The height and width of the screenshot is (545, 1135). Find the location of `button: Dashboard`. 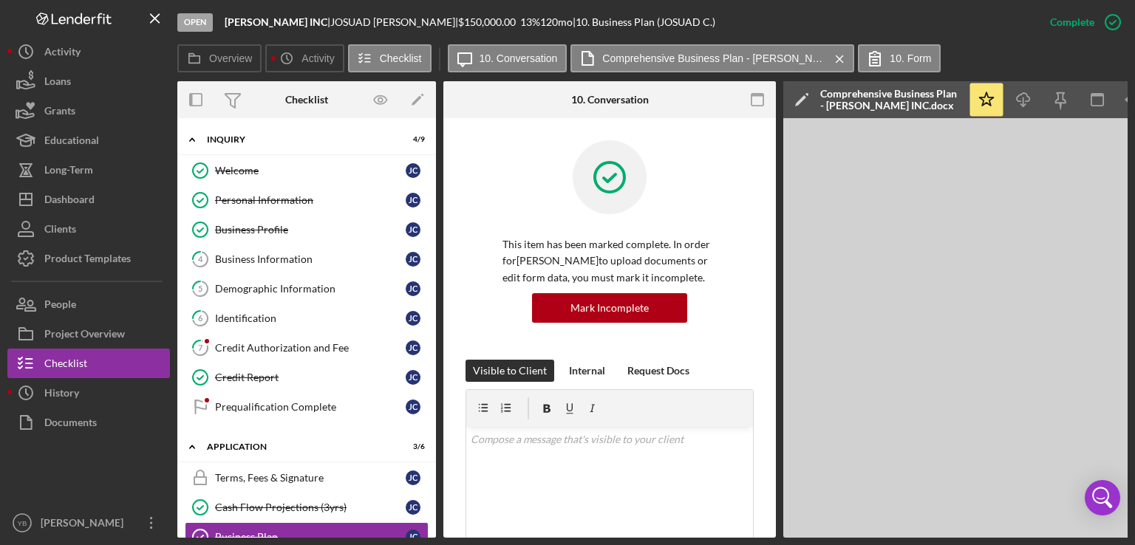

button: Dashboard is located at coordinates (89, 200).